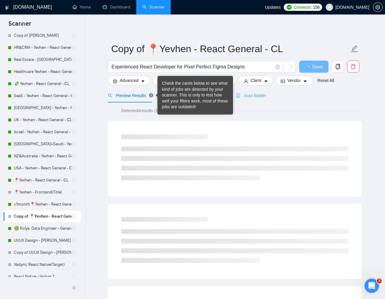 This screenshot has width=385, height=299. Describe the element at coordinates (42, 60) in the screenshot. I see `li: Real Estate - Yevhen - React General - СL` at that location.